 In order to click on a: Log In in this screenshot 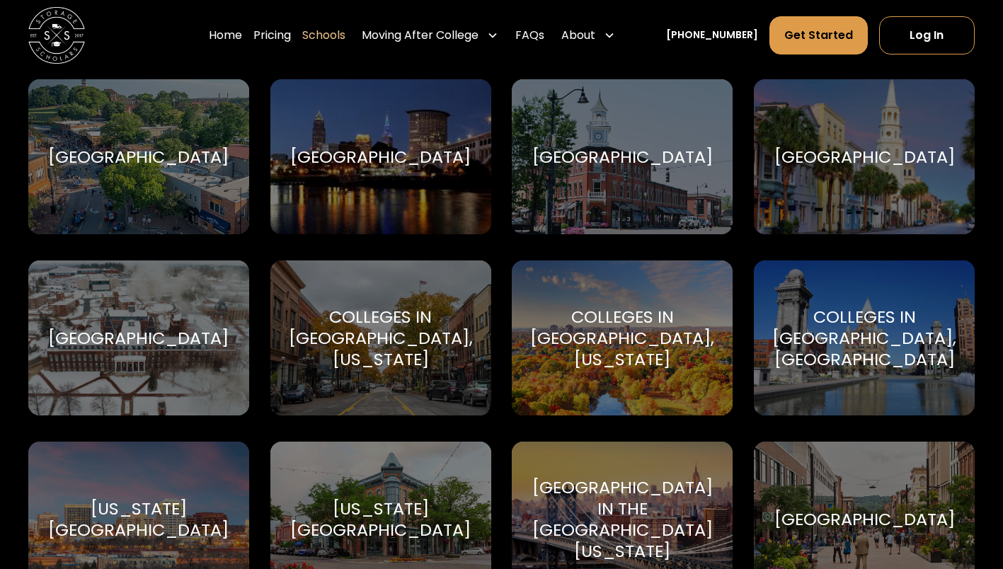, I will do `click(928, 35)`.